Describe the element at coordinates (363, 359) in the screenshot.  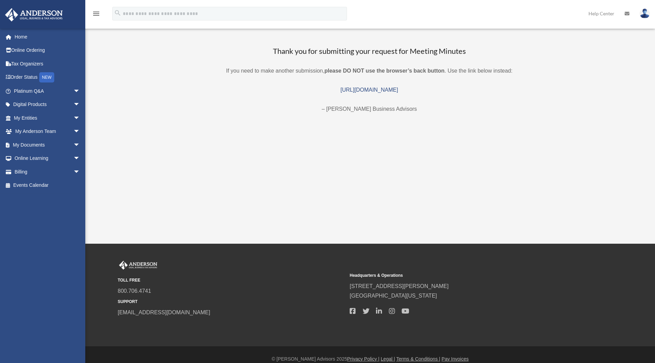
I see `a: Privacy Policy |` at that location.